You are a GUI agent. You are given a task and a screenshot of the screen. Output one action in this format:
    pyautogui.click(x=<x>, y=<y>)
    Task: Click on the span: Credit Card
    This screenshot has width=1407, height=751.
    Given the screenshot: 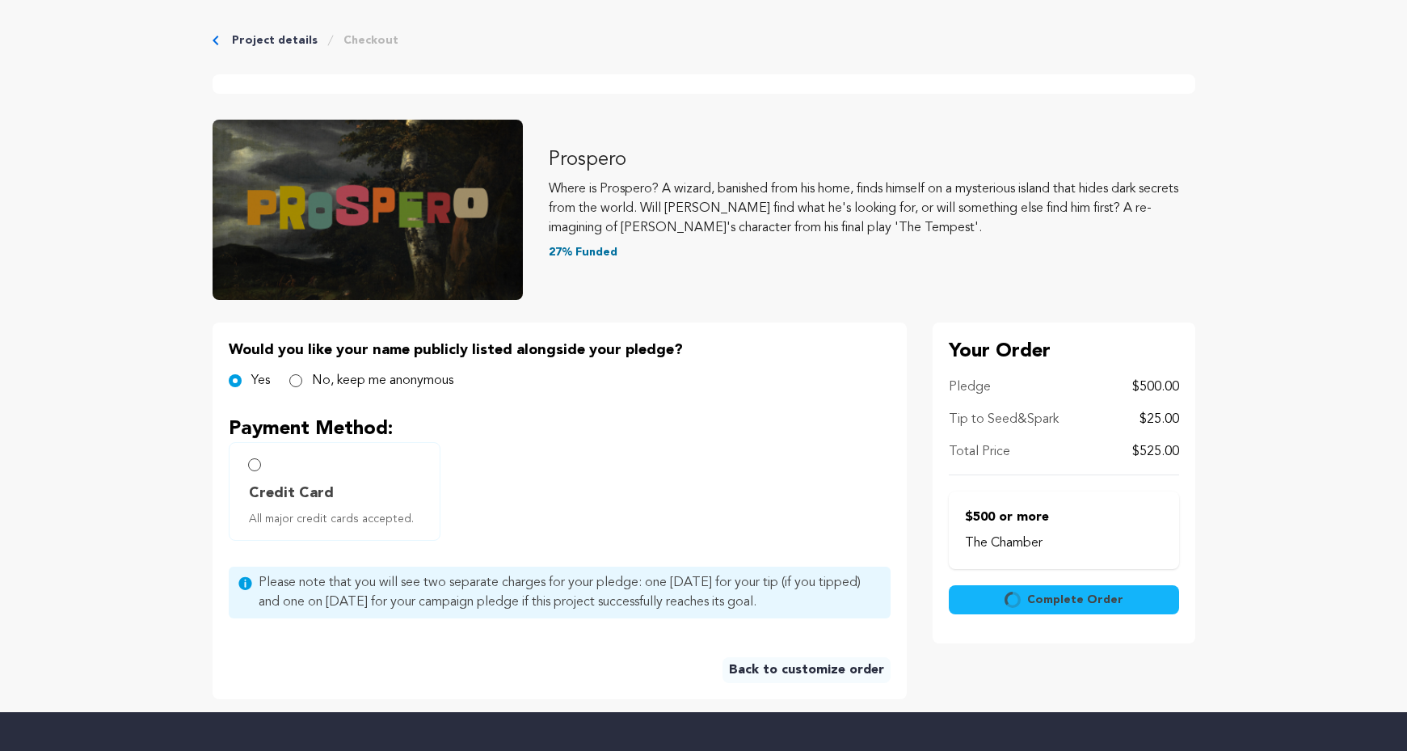 What is the action you would take?
    pyautogui.click(x=291, y=493)
    